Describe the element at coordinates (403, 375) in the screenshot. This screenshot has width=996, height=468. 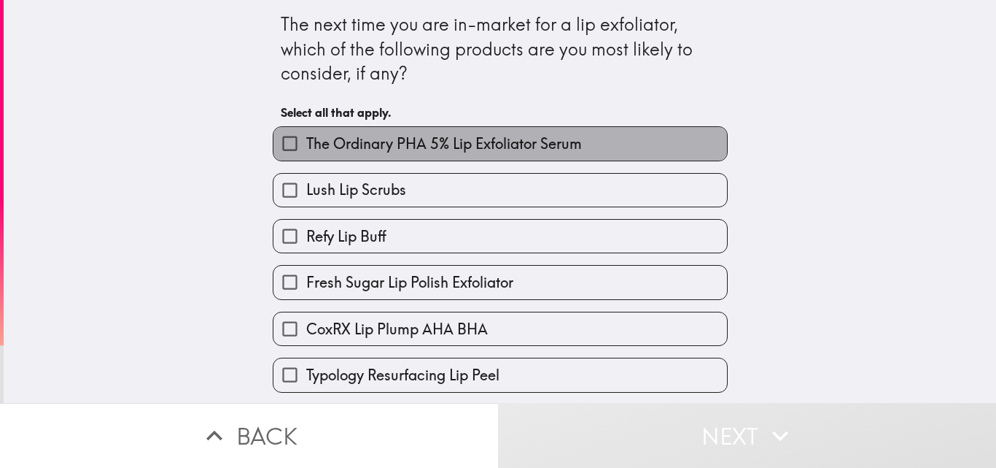
I see `span: Typology Resurfacing Lip Peel` at that location.